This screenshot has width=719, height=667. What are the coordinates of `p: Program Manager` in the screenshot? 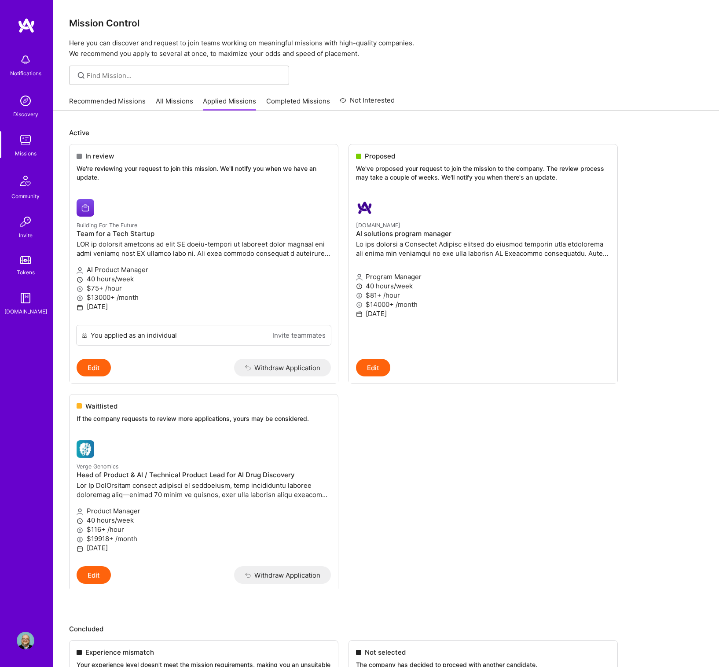 It's located at (483, 276).